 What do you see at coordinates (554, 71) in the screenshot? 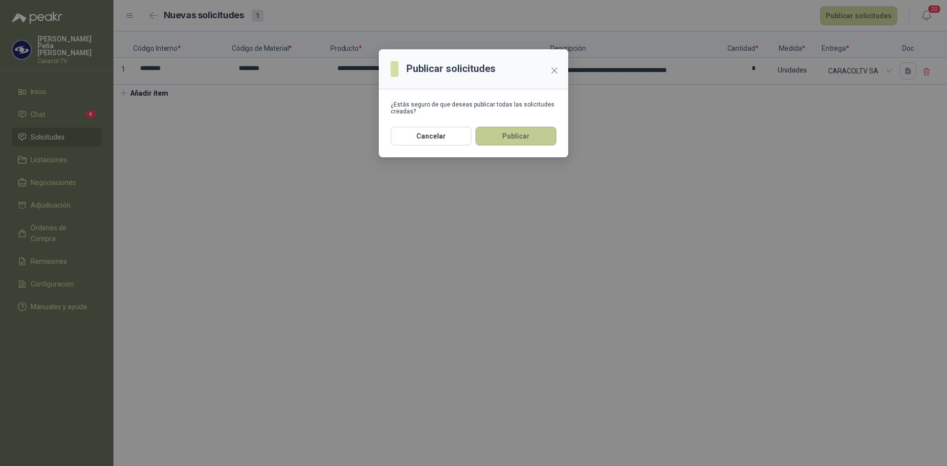
I see `span: close` at bounding box center [554, 71].